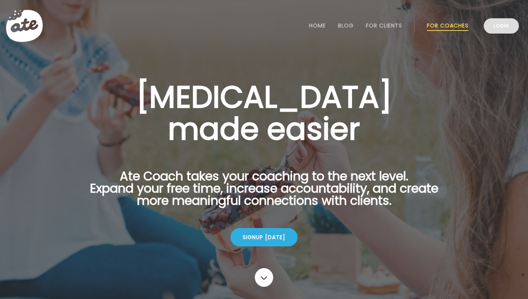  I want to click on p: Ate Coach takes your coaching to the next level. Expand your free time, increase accountability, ..., so click(264, 193).